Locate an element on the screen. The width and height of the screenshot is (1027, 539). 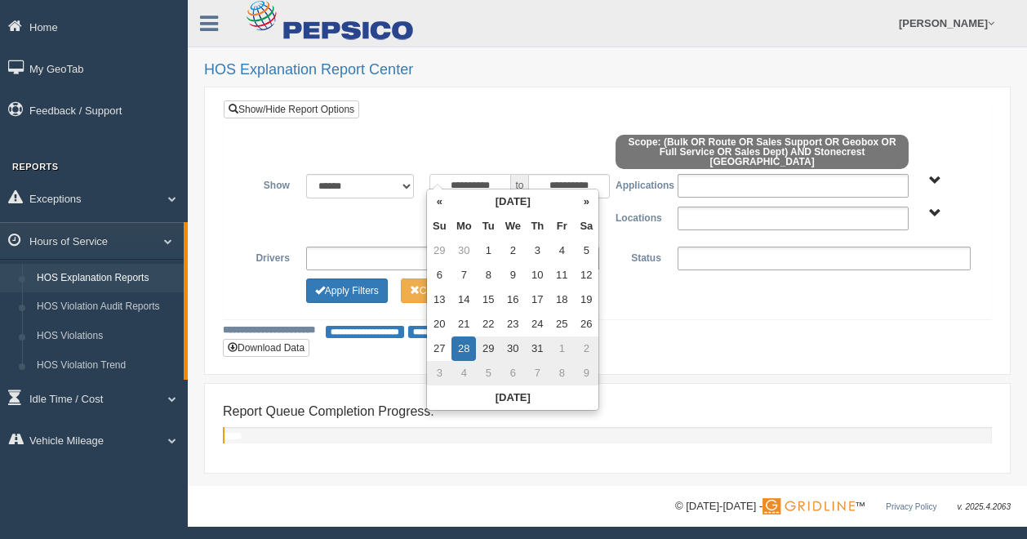
td: 24 is located at coordinates (537, 324).